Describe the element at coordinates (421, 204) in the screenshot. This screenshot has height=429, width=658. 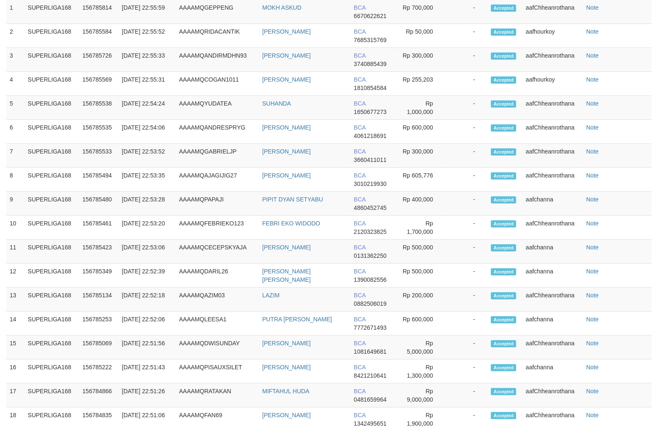
I see `td: Rp 400,000` at that location.